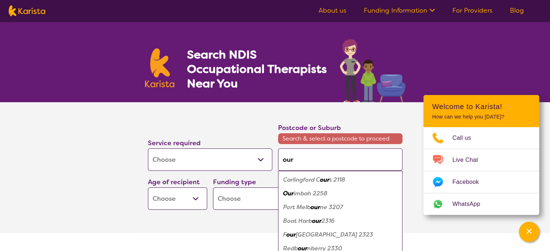 The width and height of the screenshot is (550, 251). What do you see at coordinates (257, 69) in the screenshot?
I see `h1: Search NDIS Occupational Therapists Near You` at bounding box center [257, 69].